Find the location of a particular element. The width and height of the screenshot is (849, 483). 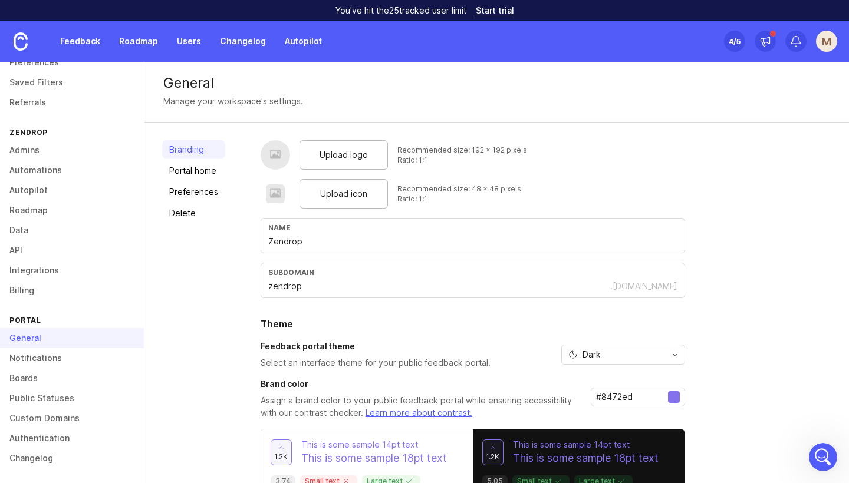

a: Autopilot is located at coordinates (303, 41).